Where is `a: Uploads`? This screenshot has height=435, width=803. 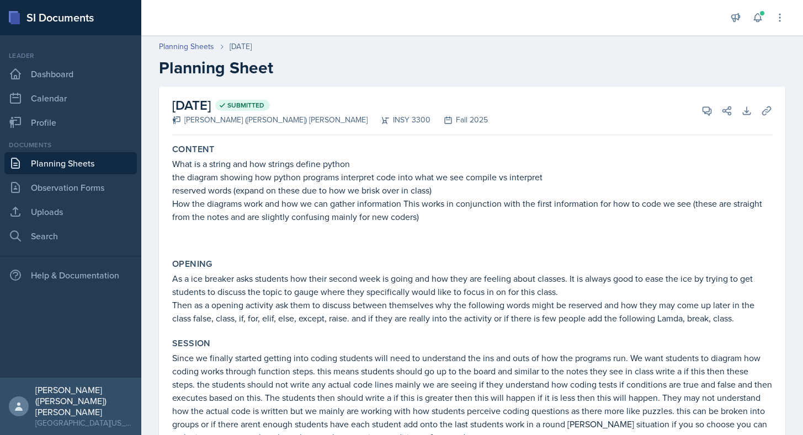 a: Uploads is located at coordinates (71, 212).